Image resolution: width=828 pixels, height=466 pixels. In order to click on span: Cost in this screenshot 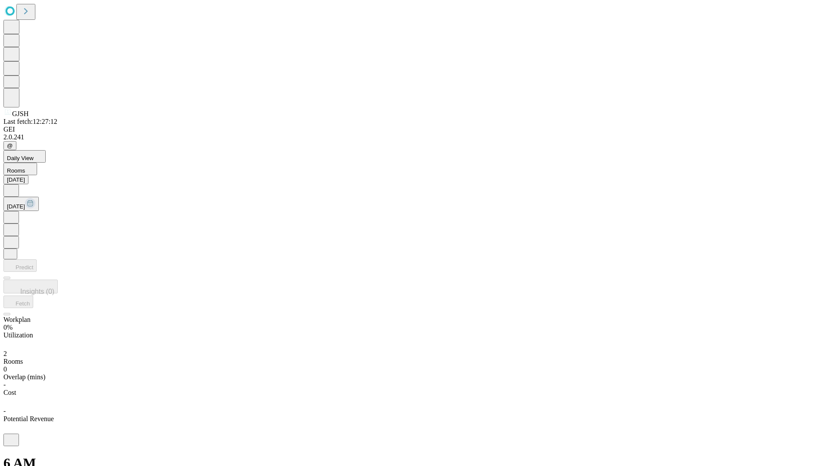, I will do `click(9, 392)`.